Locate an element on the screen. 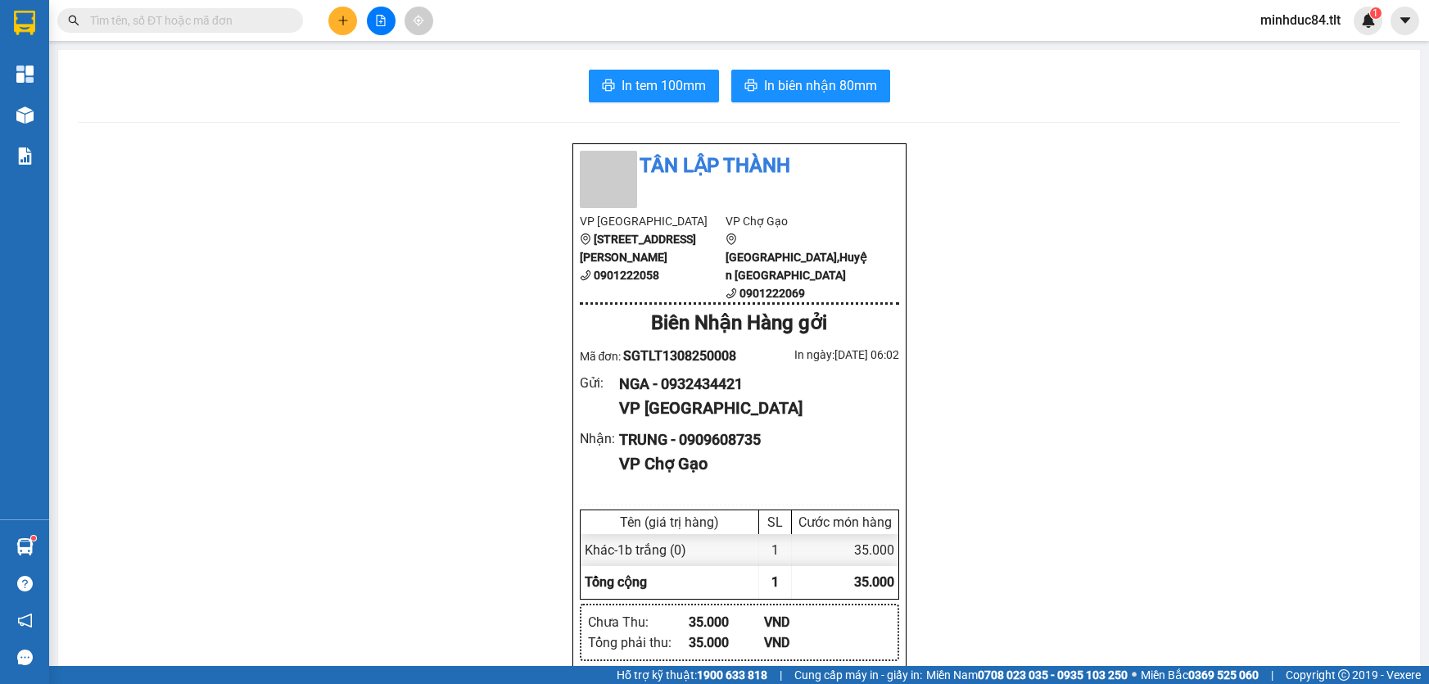 The width and height of the screenshot is (1429, 684). button: file-add is located at coordinates (381, 20).